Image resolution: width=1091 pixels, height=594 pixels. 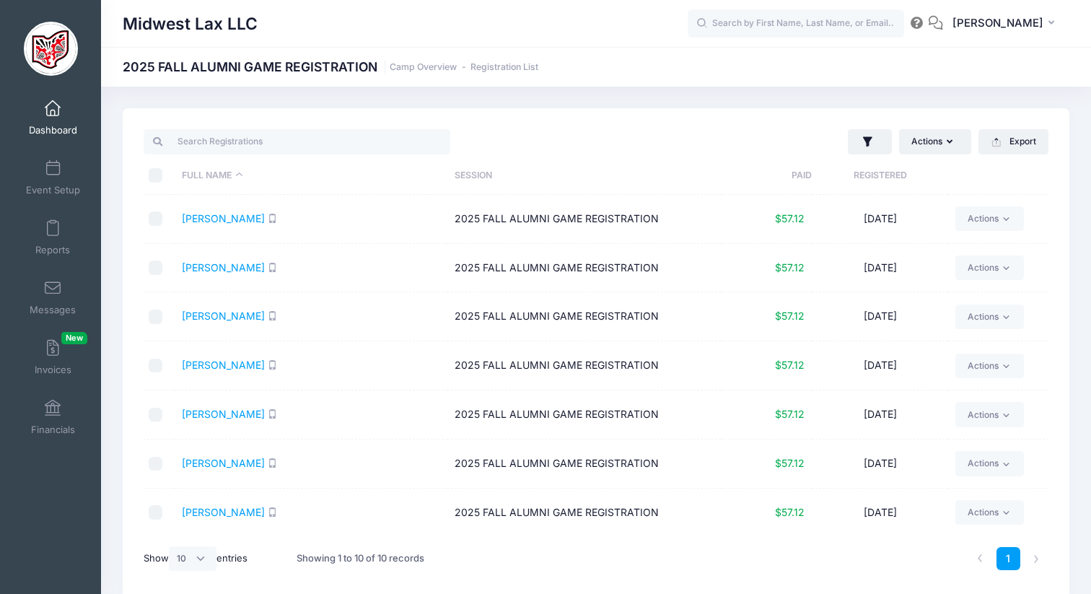 What do you see at coordinates (53, 130) in the screenshot?
I see `span: Dashboard` at bounding box center [53, 130].